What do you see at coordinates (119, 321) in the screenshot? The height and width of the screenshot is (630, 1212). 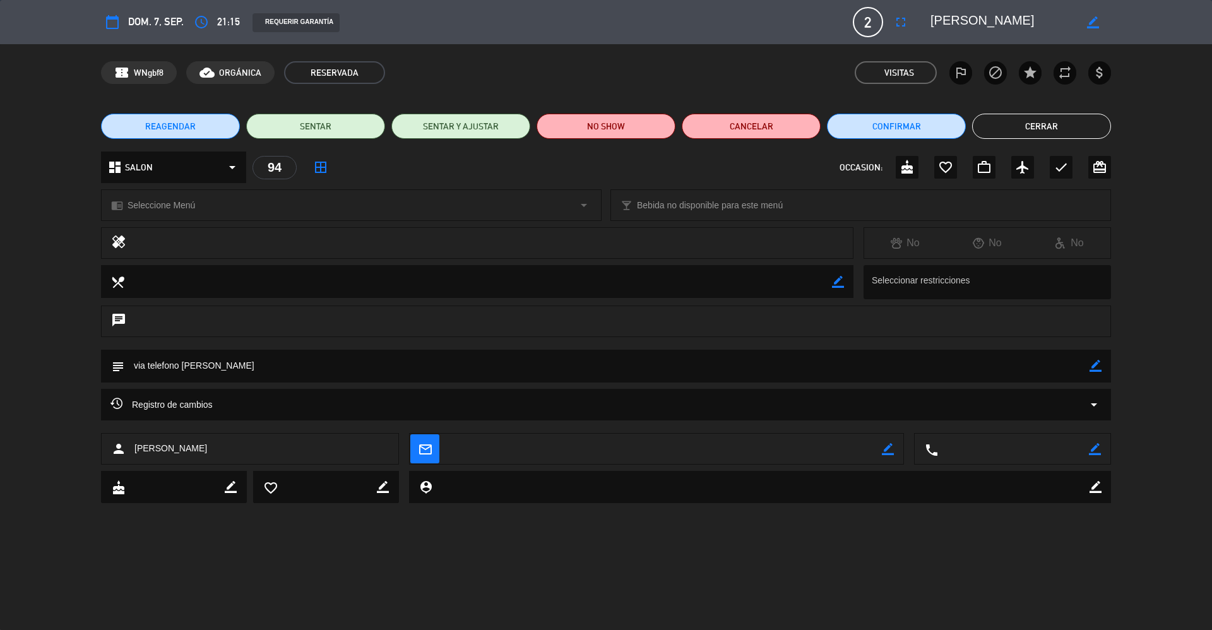 I see `i: chat` at bounding box center [119, 321].